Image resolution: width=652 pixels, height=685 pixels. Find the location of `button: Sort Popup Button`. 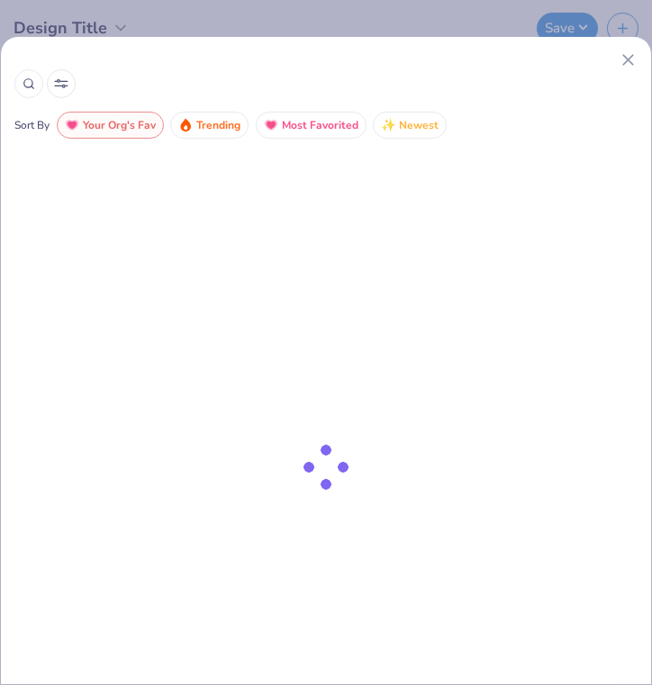

button: Sort Popup Button is located at coordinates (61, 84).